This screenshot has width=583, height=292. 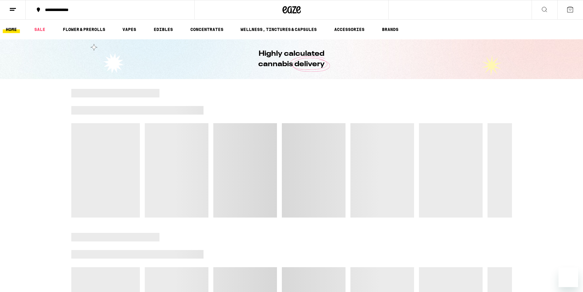 What do you see at coordinates (163, 29) in the screenshot?
I see `a: EDIBLES` at bounding box center [163, 29].